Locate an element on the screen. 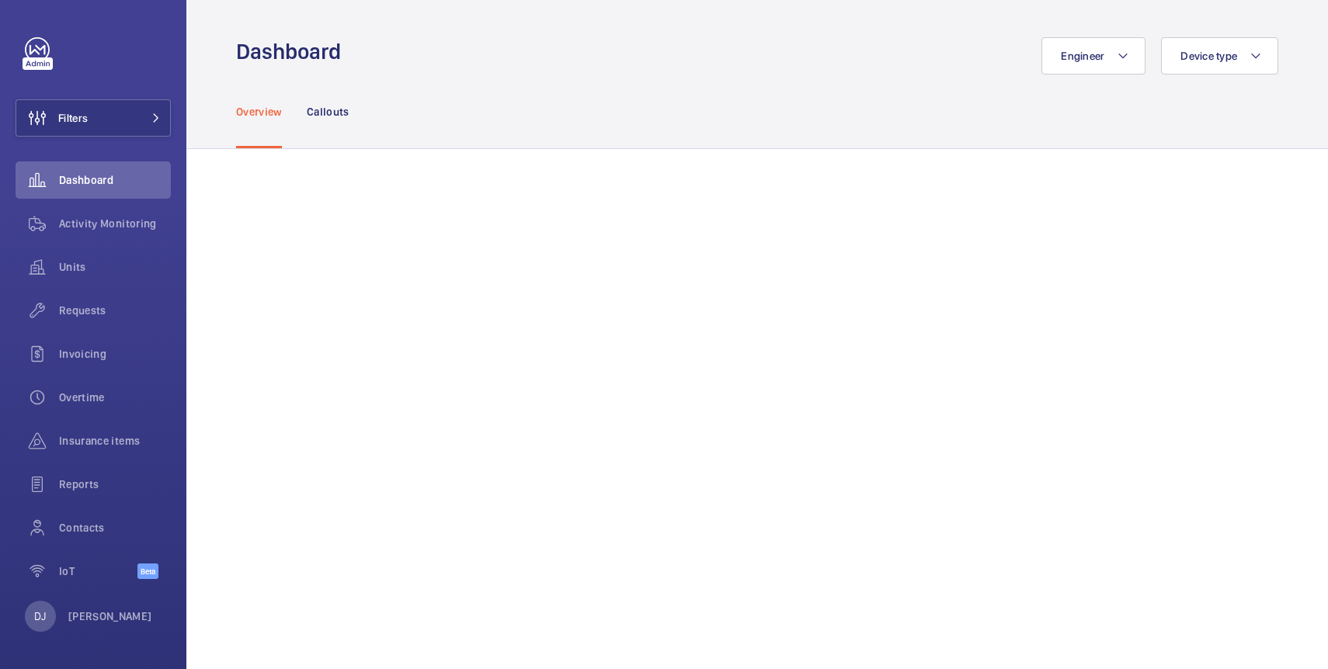  span: Insurance items is located at coordinates (115, 441).